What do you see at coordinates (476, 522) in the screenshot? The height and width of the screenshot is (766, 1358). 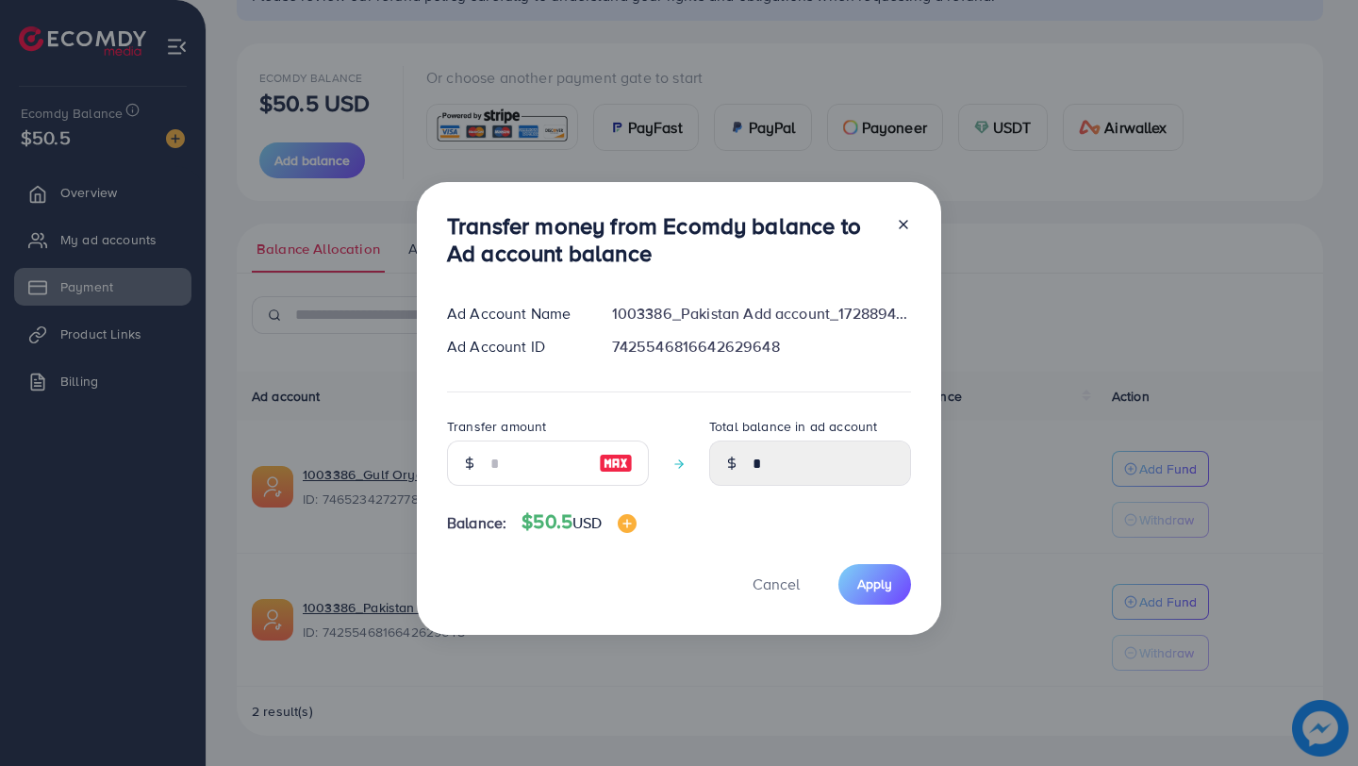 I see `span: Balance:` at bounding box center [476, 522].